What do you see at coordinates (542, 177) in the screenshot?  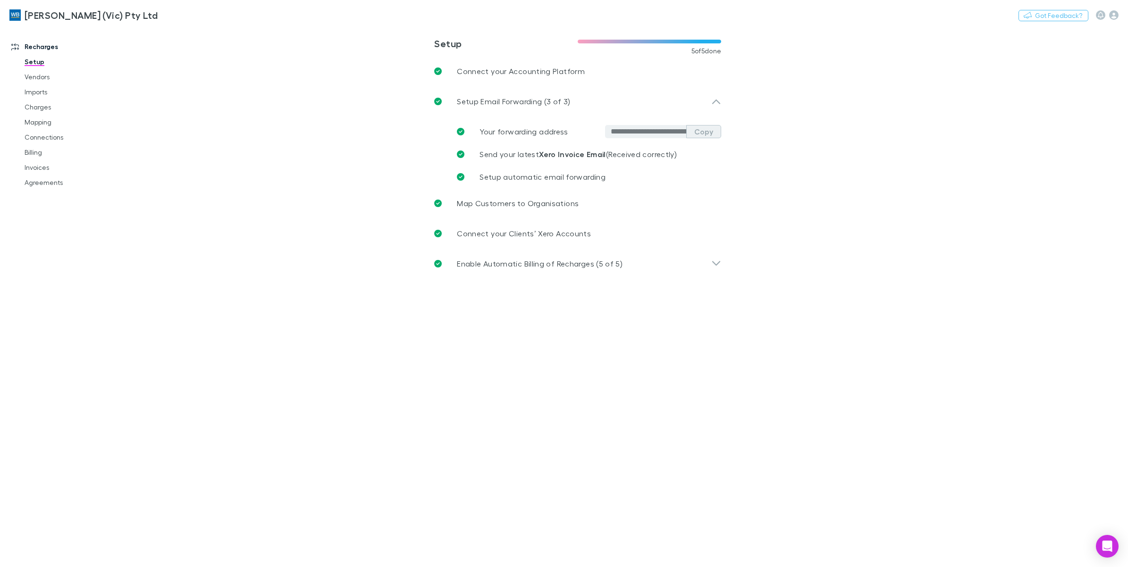 I see `span: Setup automatic email forwarding` at bounding box center [542, 177].